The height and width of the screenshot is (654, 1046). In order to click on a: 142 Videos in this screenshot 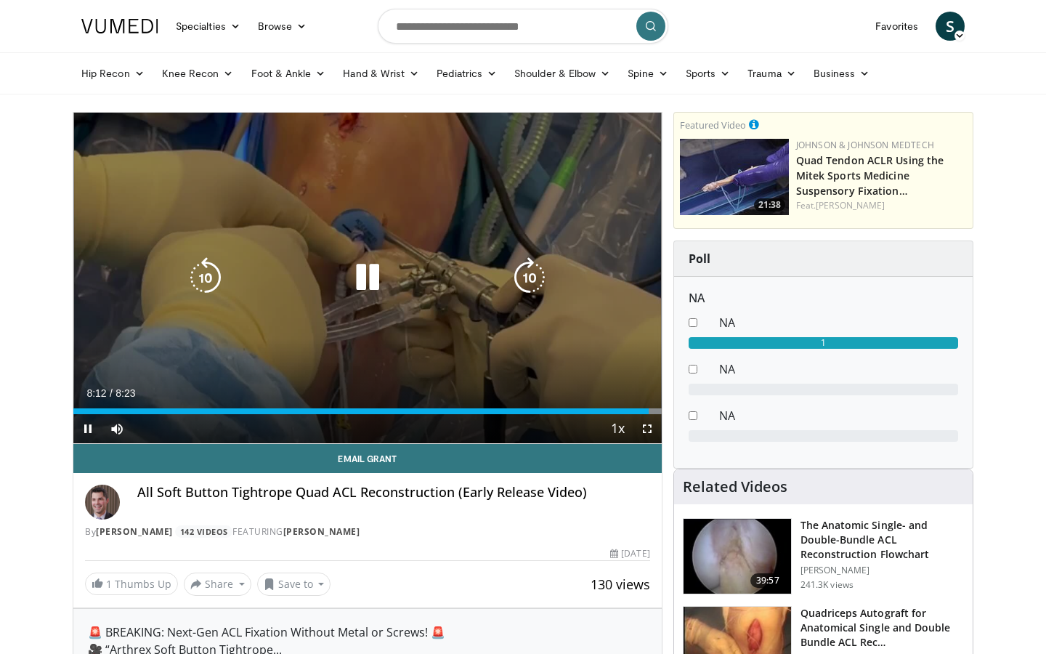, I will do `click(203, 531)`.